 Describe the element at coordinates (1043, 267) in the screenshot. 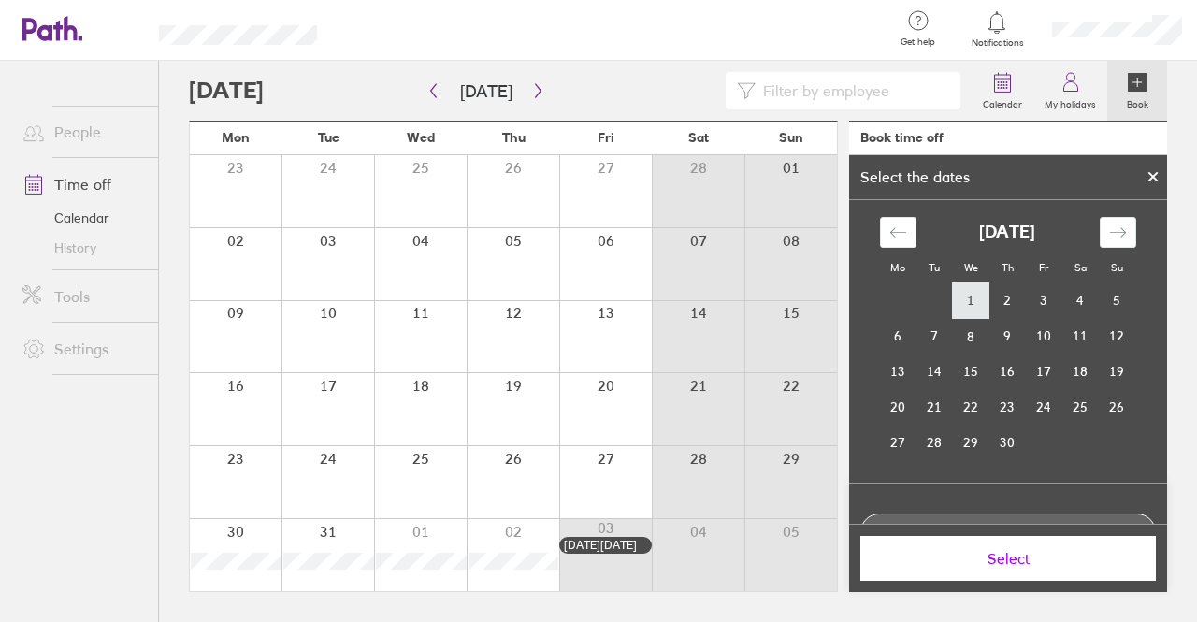

I see `small: Fr` at that location.